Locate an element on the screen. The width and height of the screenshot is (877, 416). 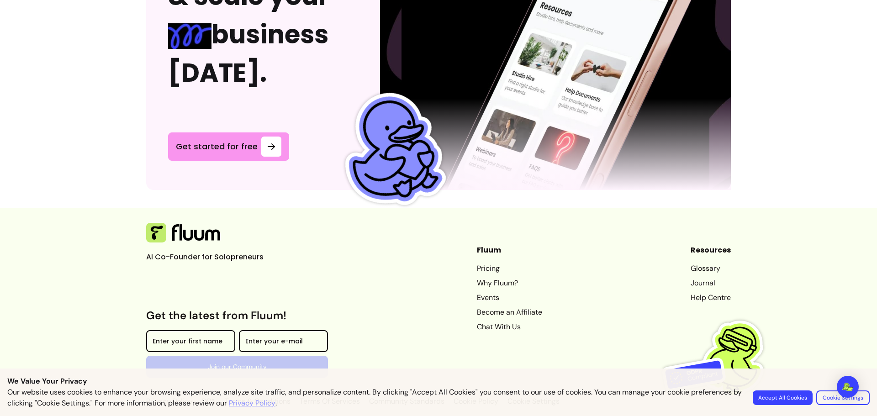
span: Get started for free is located at coordinates (217, 147).